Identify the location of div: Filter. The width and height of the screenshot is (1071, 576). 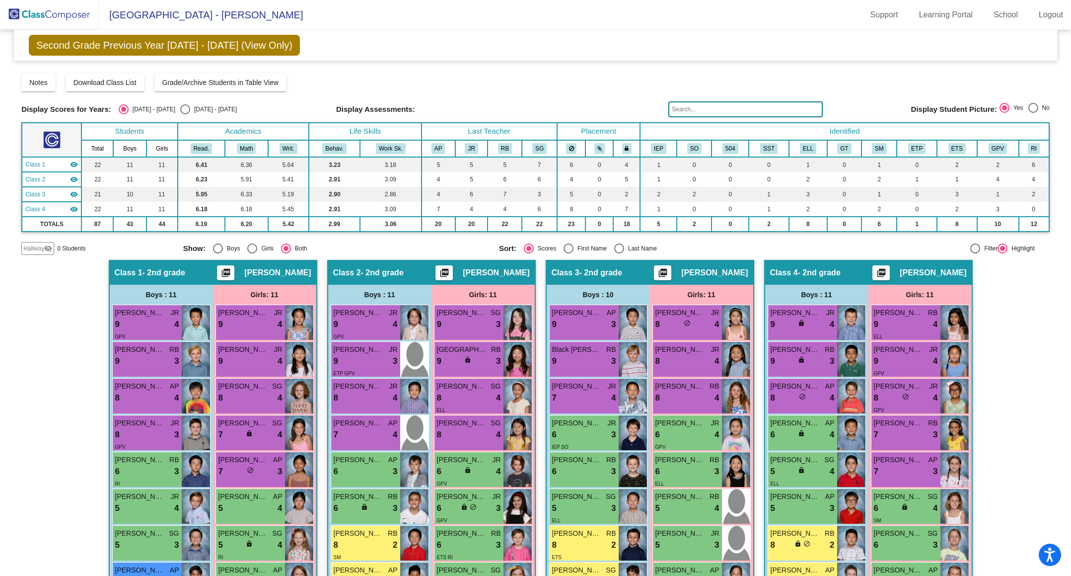
(989, 248).